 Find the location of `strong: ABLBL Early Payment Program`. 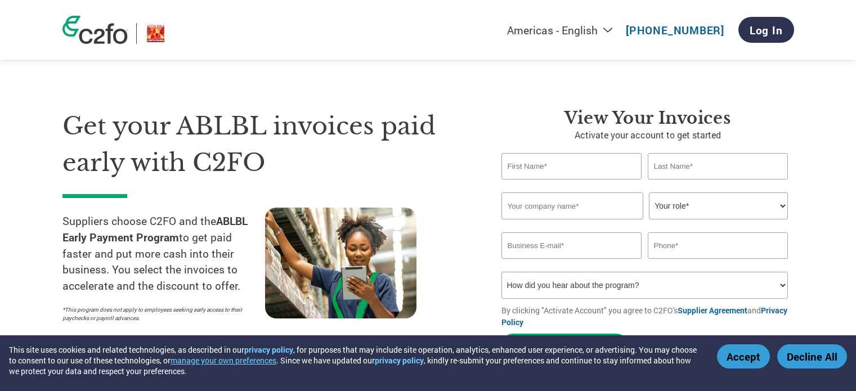

strong: ABLBL Early Payment Program is located at coordinates (155, 229).